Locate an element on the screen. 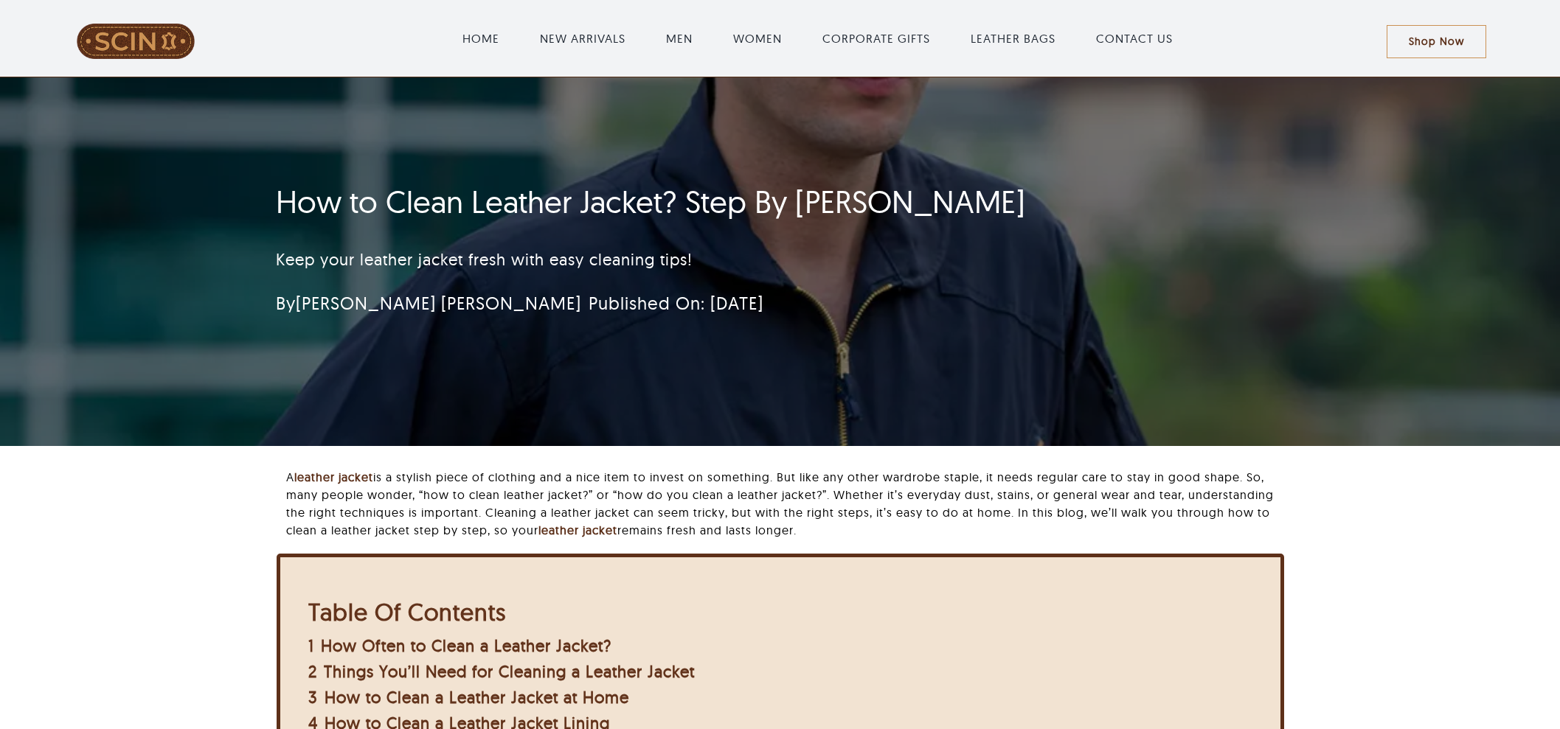 The image size is (1560, 729). a: 3 How to Clean a Leather Jacket at Home is located at coordinates (468, 698).